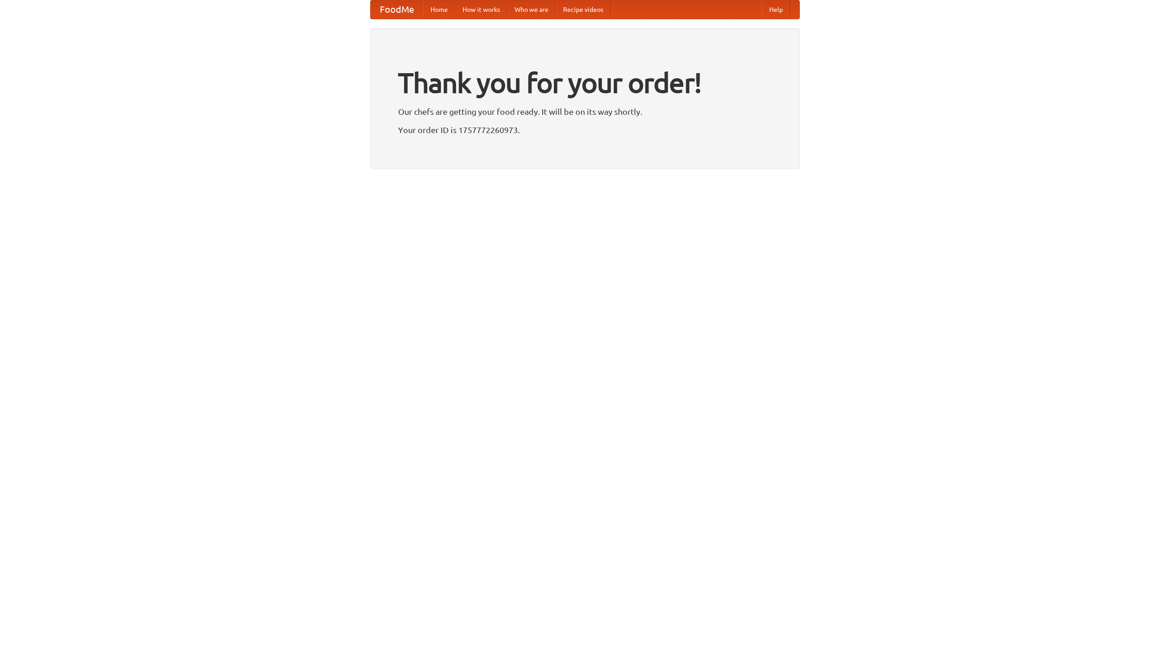  Describe the element at coordinates (585, 83) in the screenshot. I see `h1: Thank you for your order!` at that location.